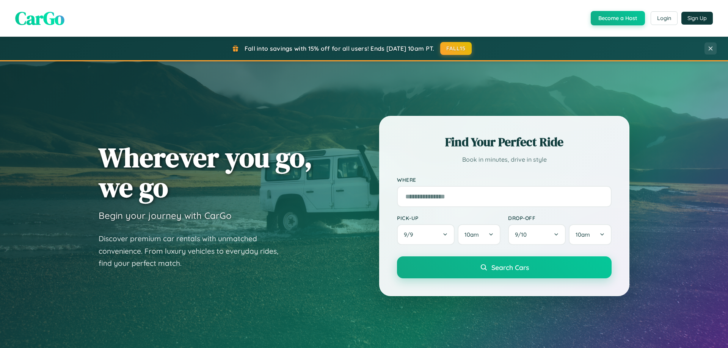 The width and height of the screenshot is (728, 348). I want to click on span: 9 / 10, so click(522, 235).